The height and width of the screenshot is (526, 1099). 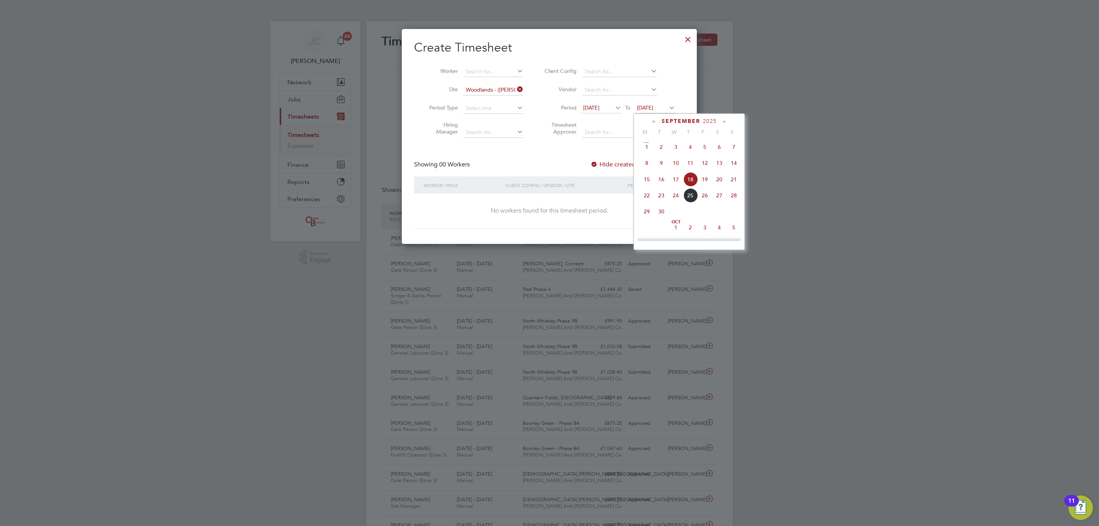 I want to click on label: Client Config, so click(x=559, y=71).